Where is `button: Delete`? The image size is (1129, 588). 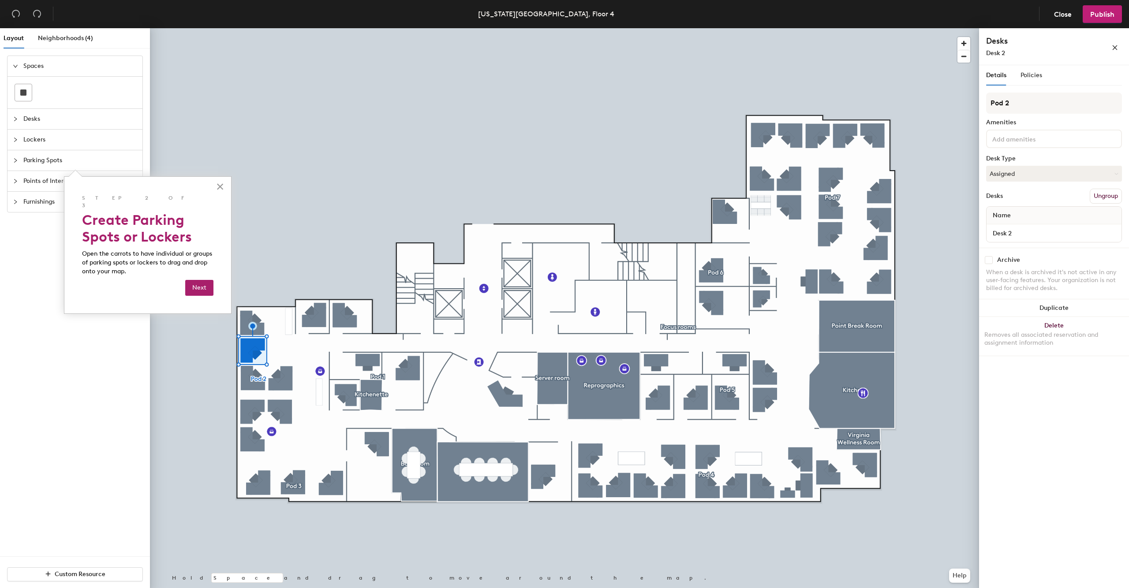
button: Delete is located at coordinates (1054, 337).